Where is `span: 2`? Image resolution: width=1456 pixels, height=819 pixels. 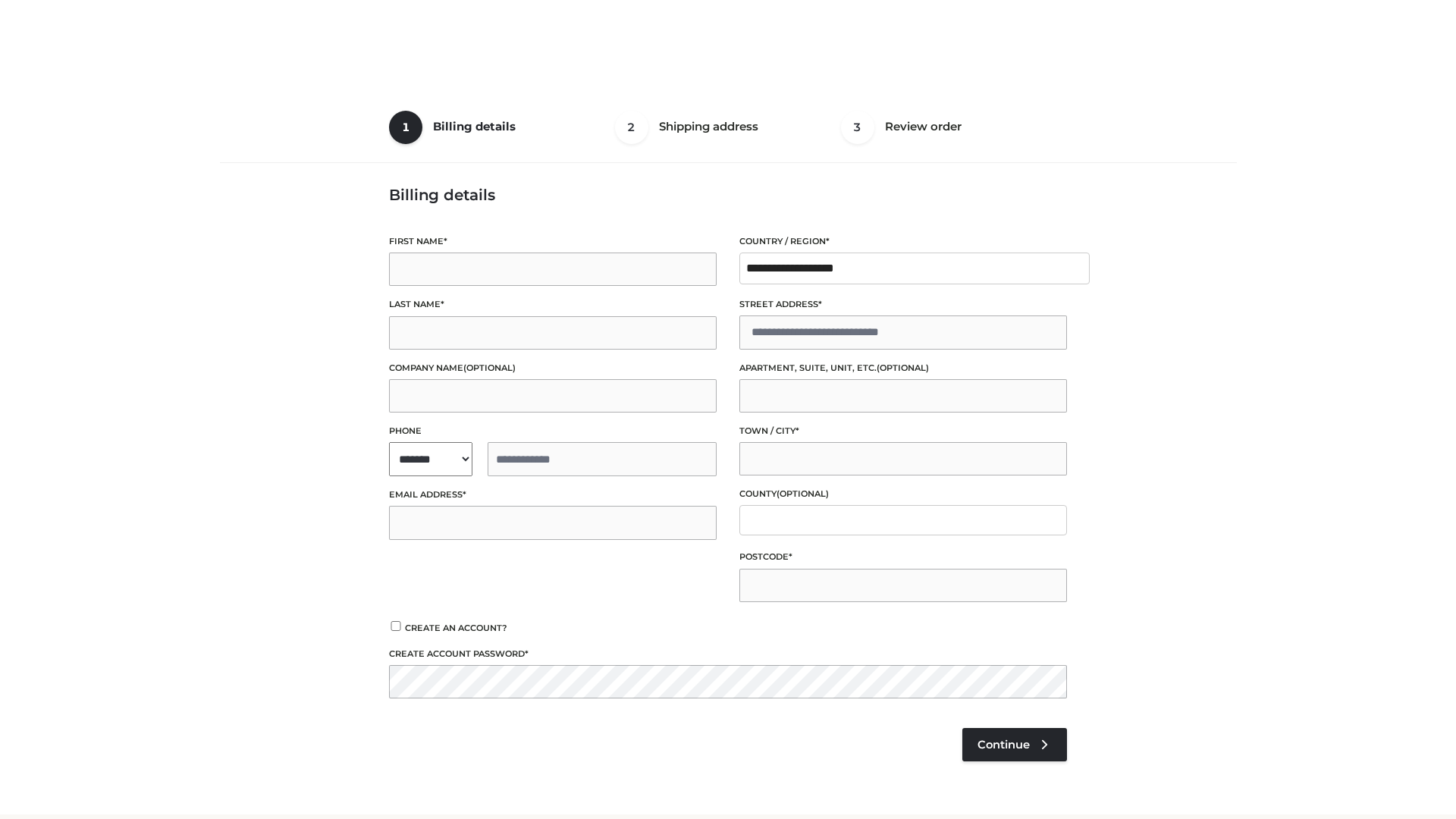 span: 2 is located at coordinates (632, 127).